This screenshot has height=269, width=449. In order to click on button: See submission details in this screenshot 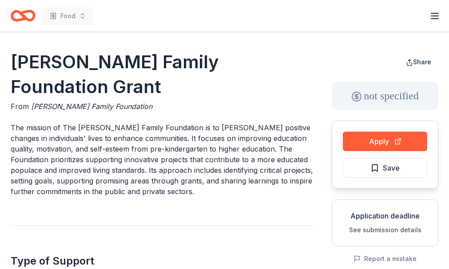, I will do `click(385, 230)`.